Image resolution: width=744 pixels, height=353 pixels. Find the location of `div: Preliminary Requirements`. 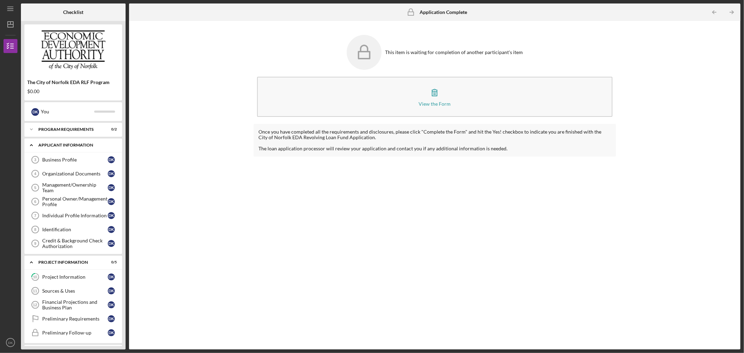

div: Preliminary Requirements is located at coordinates (75, 319).